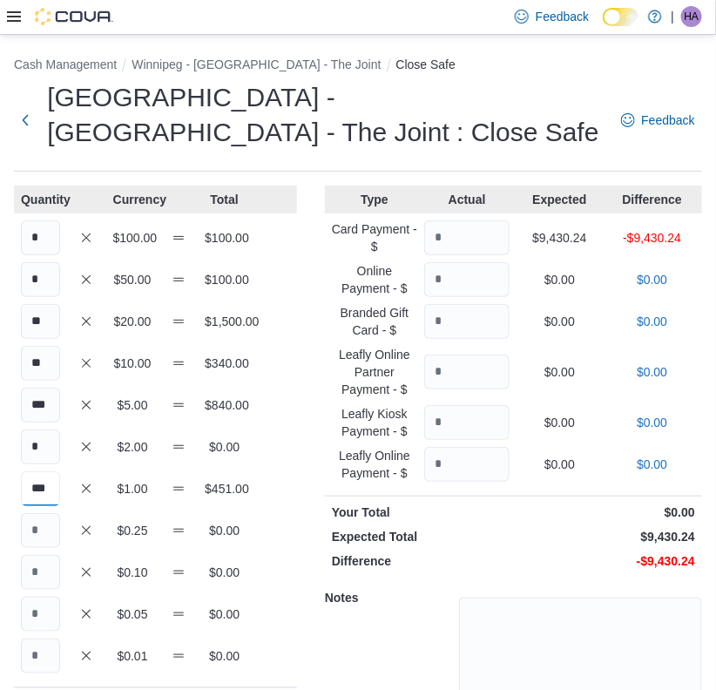  What do you see at coordinates (375, 199) in the screenshot?
I see `p: Type` at bounding box center [375, 199].